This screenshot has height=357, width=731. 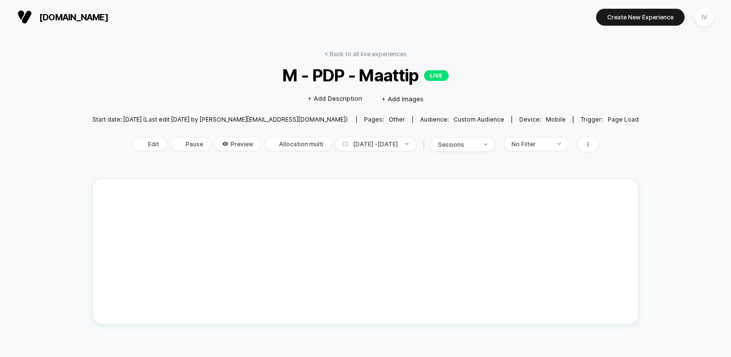 What do you see at coordinates (610, 119) in the screenshot?
I see `div: Trigger:` at bounding box center [610, 119].